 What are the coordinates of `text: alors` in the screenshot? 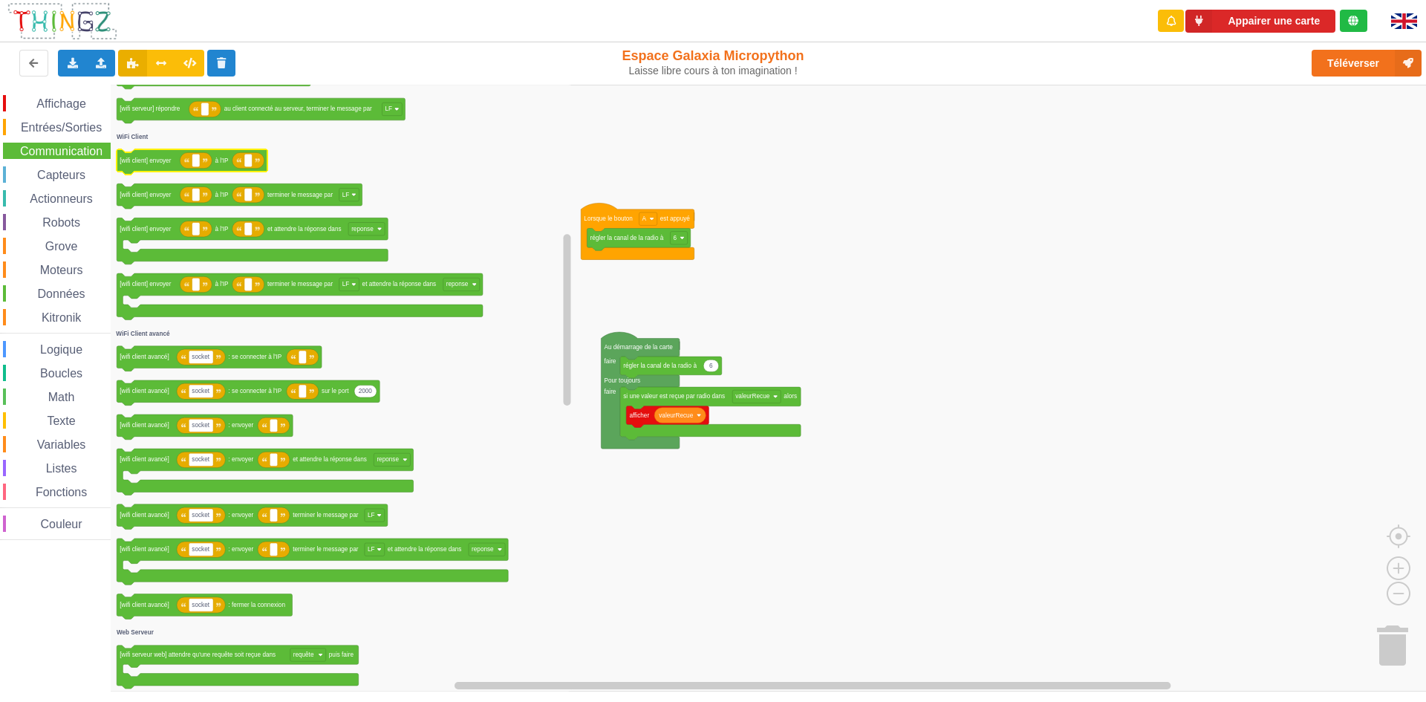 It's located at (790, 396).